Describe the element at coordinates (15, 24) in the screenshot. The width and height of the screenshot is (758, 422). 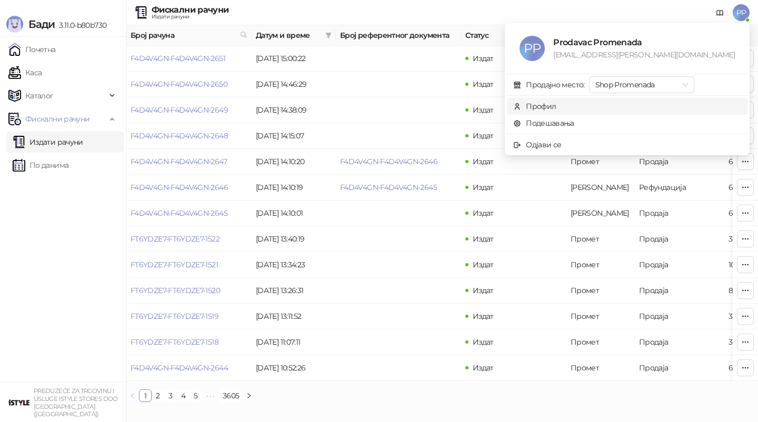
I see `img: Logo` at that location.